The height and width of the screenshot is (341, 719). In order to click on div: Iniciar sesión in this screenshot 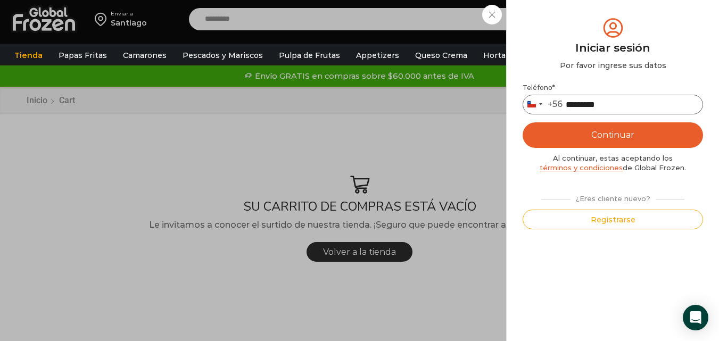, I will do `click(612, 48)`.